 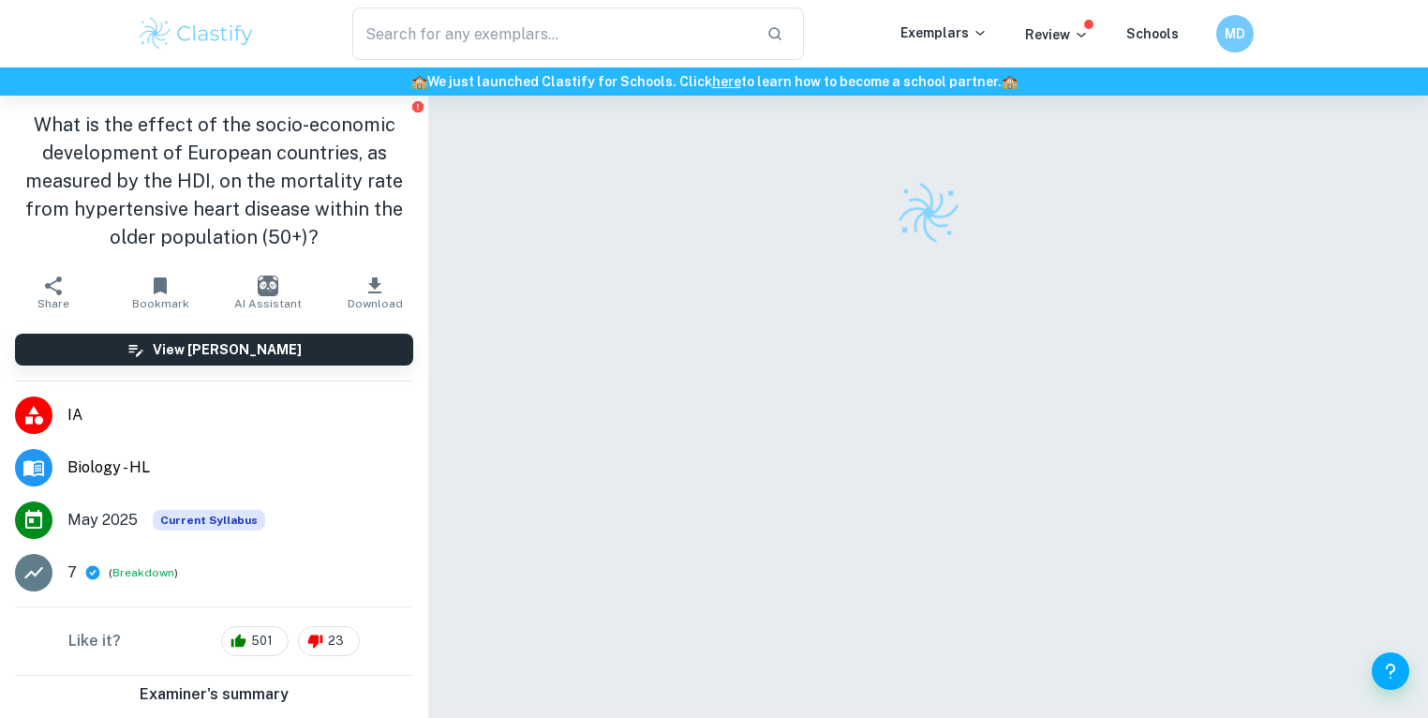 I want to click on span: Download, so click(x=375, y=304).